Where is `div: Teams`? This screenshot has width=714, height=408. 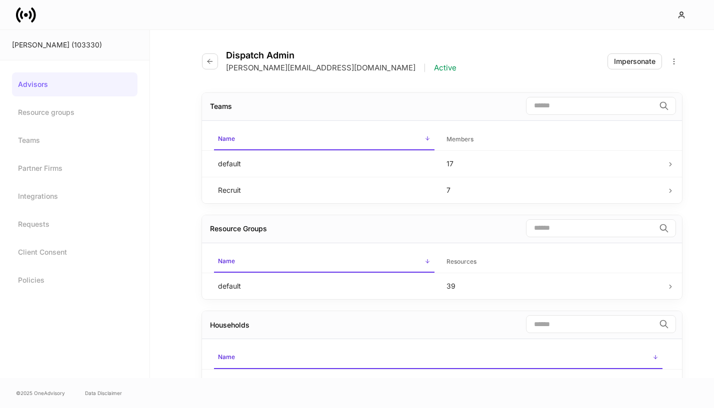
div: Teams is located at coordinates (221, 106).